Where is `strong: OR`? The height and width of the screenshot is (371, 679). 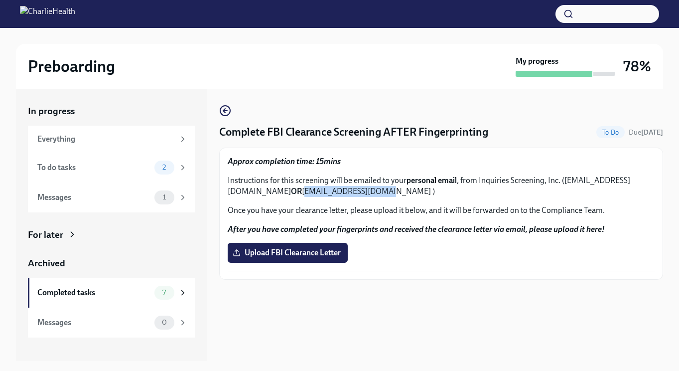
strong: OR is located at coordinates (297, 191).